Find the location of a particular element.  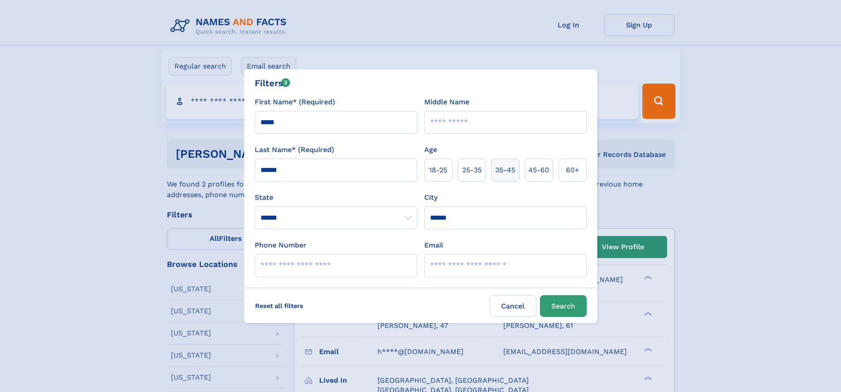

span: 35‑45 is located at coordinates (505, 170).